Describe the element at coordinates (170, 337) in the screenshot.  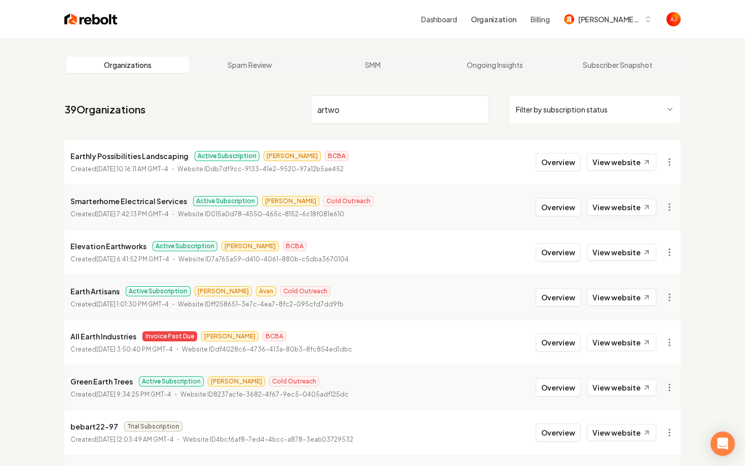
I see `span: Invoice Past Due` at that location.